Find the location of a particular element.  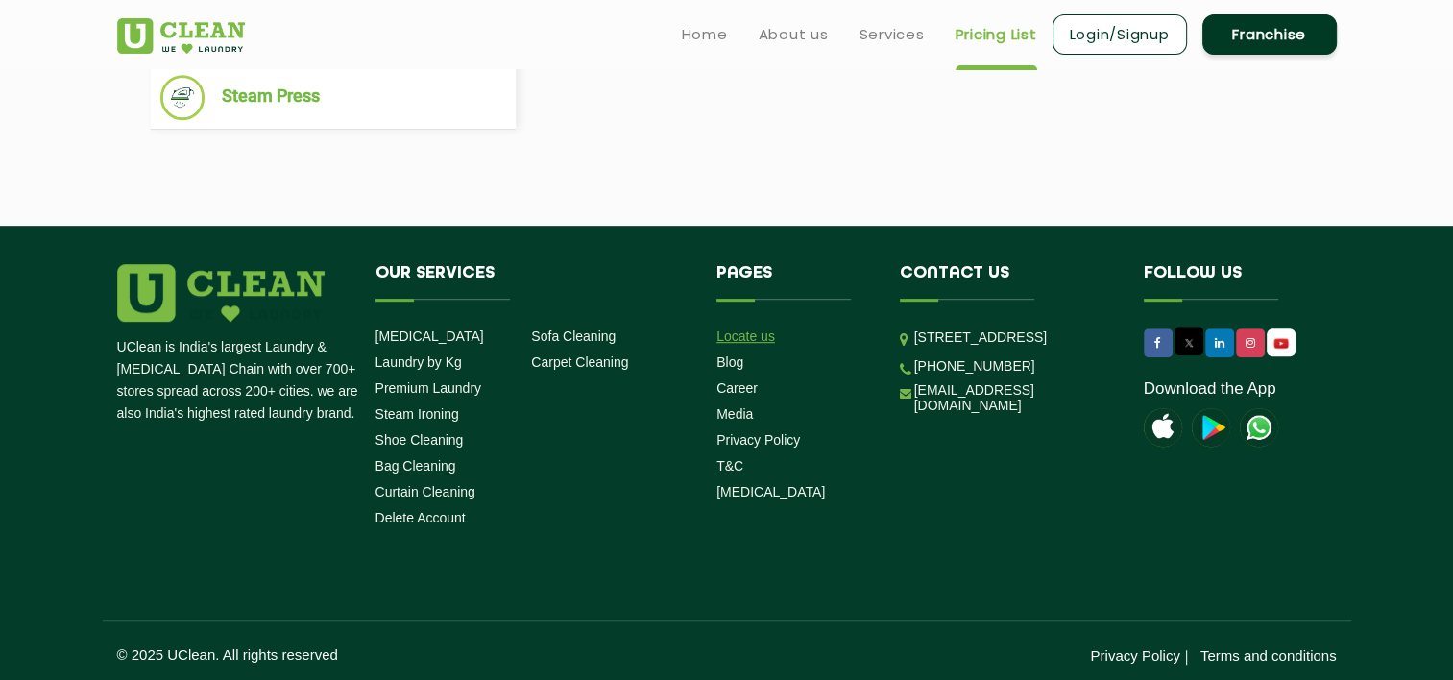

a: Media is located at coordinates (735, 414).